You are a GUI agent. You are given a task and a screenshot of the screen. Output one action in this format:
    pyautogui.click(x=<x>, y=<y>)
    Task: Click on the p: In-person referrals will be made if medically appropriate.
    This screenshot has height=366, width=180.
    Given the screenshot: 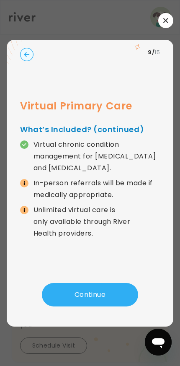 What is the action you would take?
    pyautogui.click(x=97, y=189)
    